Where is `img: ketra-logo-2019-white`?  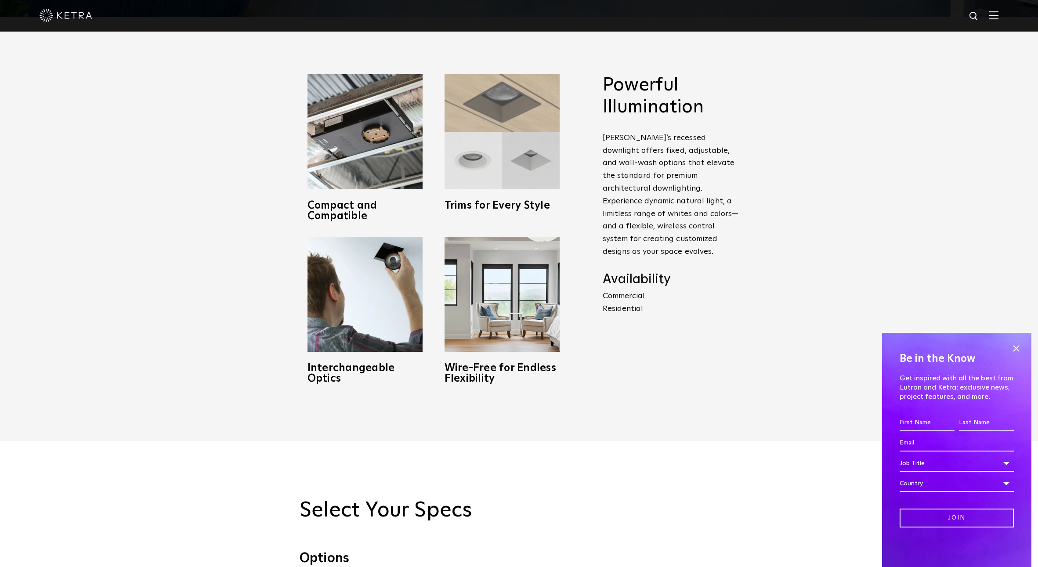
img: ketra-logo-2019-white is located at coordinates (66, 15).